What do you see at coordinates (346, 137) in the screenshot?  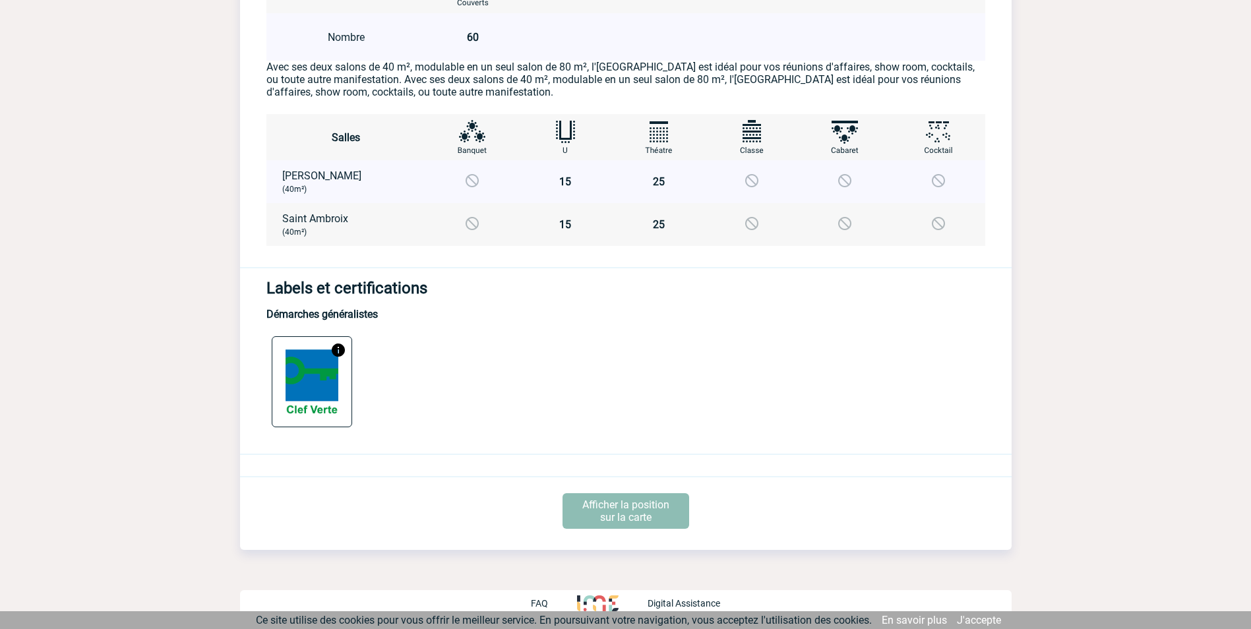 I see `h5: Salles` at bounding box center [346, 137].